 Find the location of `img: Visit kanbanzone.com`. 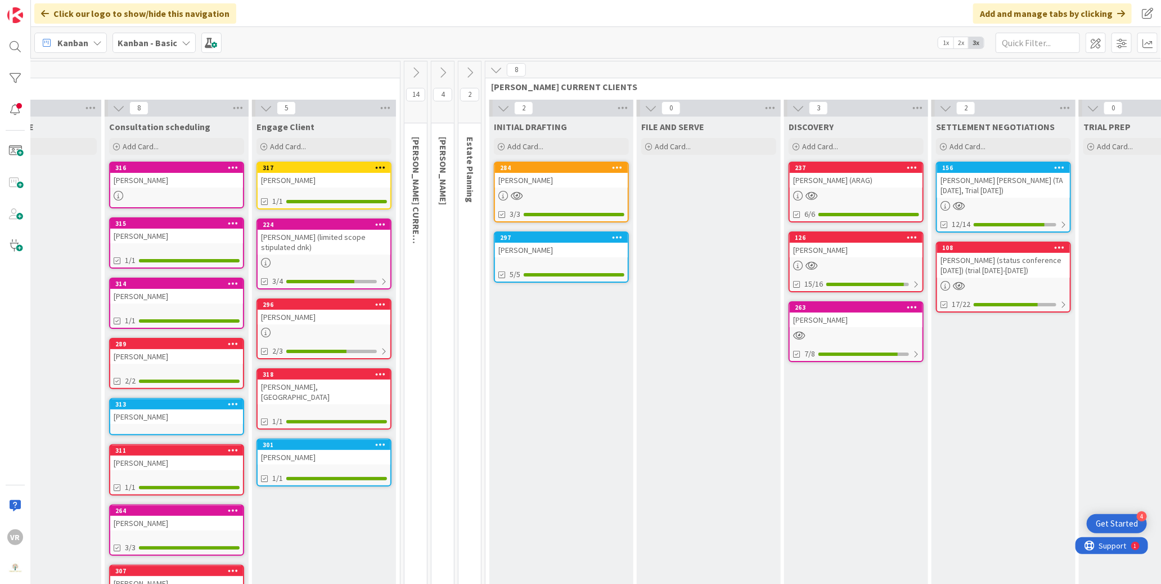

img: Visit kanbanzone.com is located at coordinates (15, 15).